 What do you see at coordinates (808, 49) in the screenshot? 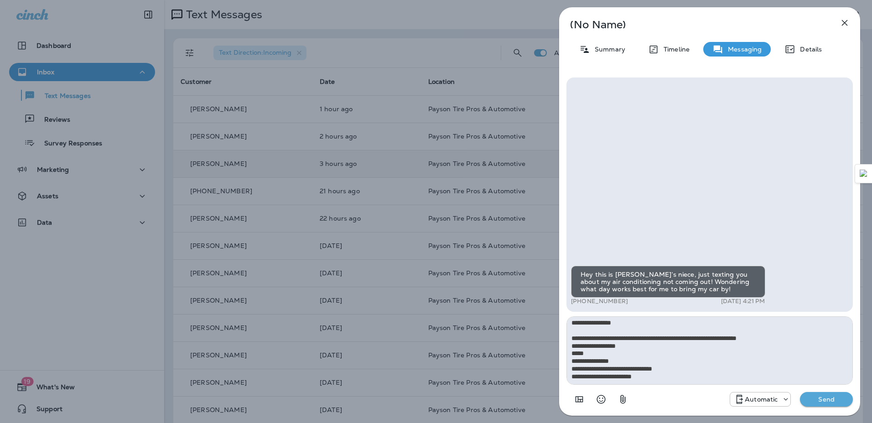
I see `p: Details` at bounding box center [808, 49].